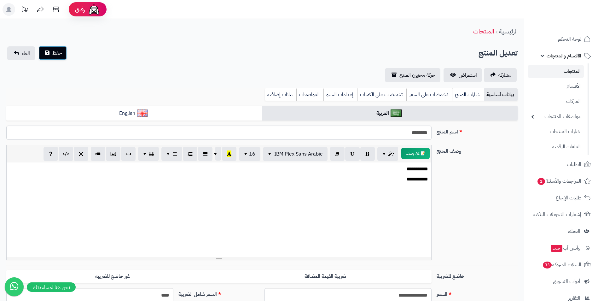 The image size is (598, 301). I want to click on span: جديد, so click(556, 248).